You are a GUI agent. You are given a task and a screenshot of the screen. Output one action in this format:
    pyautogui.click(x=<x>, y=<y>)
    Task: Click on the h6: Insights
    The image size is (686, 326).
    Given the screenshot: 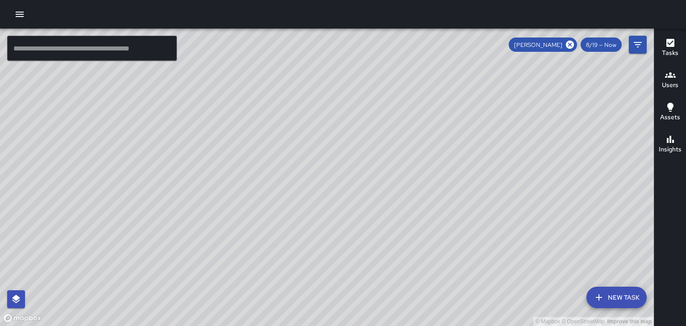 What is the action you would take?
    pyautogui.click(x=670, y=150)
    